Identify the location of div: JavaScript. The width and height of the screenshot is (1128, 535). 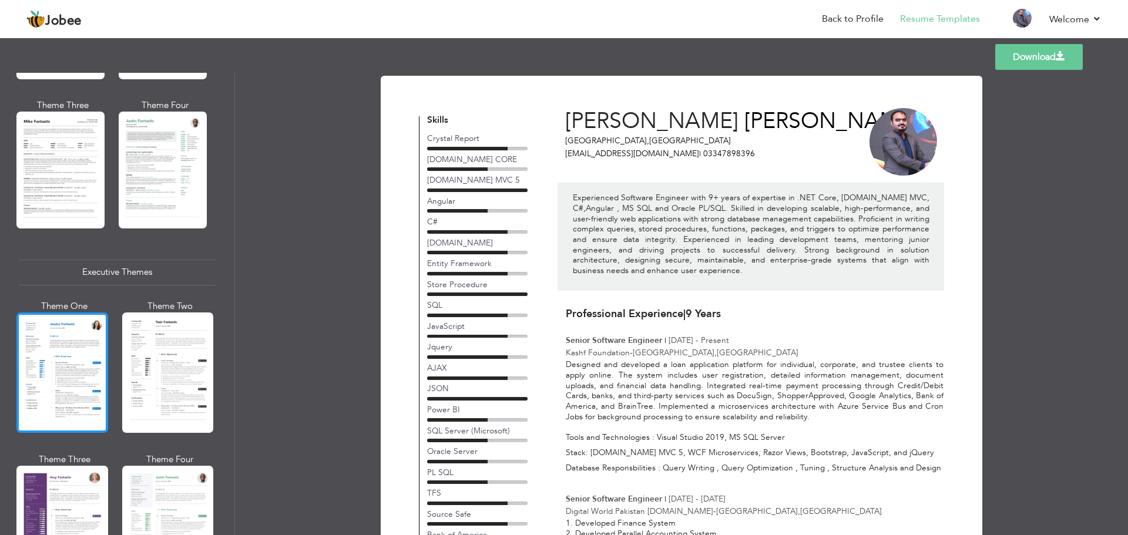
(477, 326).